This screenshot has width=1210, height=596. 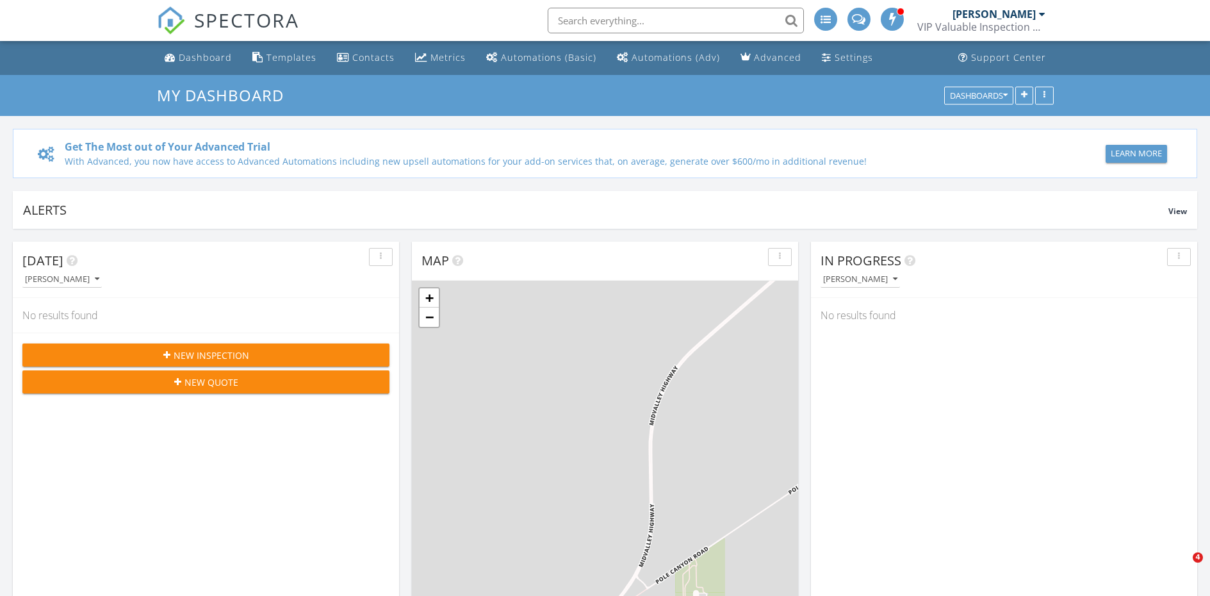 What do you see at coordinates (771, 58) in the screenshot?
I see `a: Advanced` at bounding box center [771, 58].